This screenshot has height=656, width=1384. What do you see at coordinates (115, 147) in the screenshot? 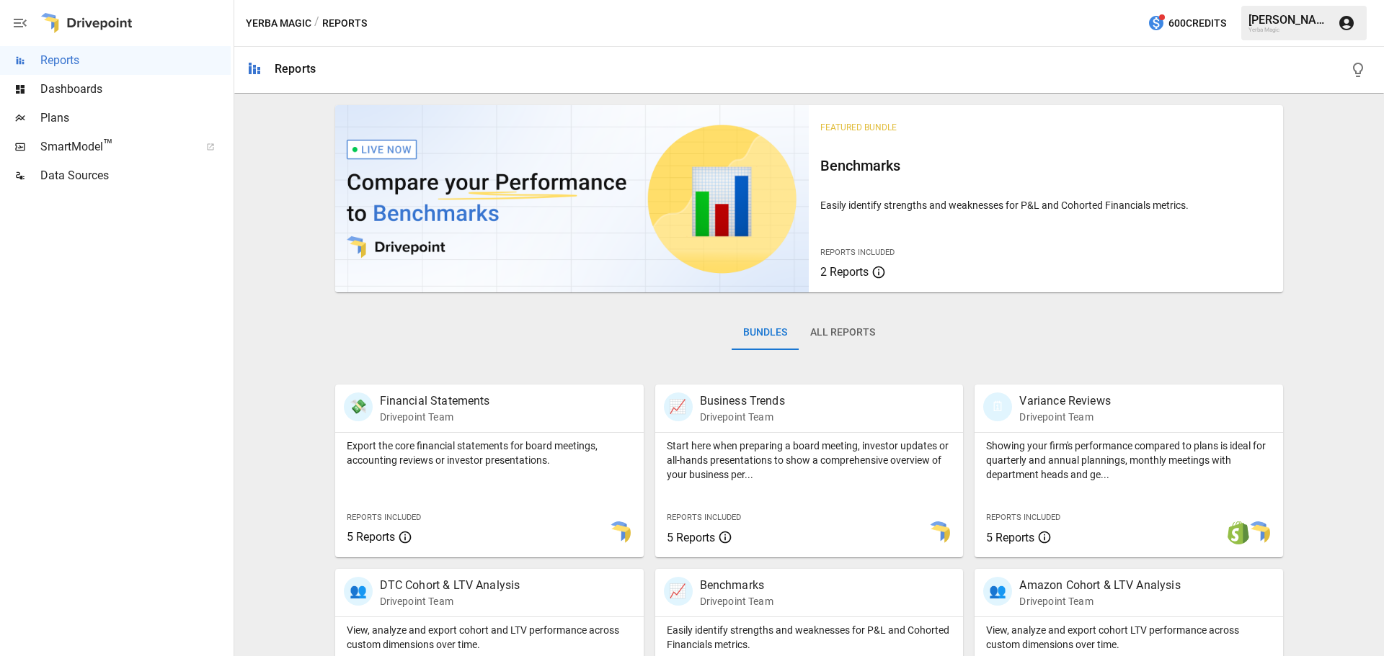
I see `span: SmartModel` at bounding box center [115, 147].